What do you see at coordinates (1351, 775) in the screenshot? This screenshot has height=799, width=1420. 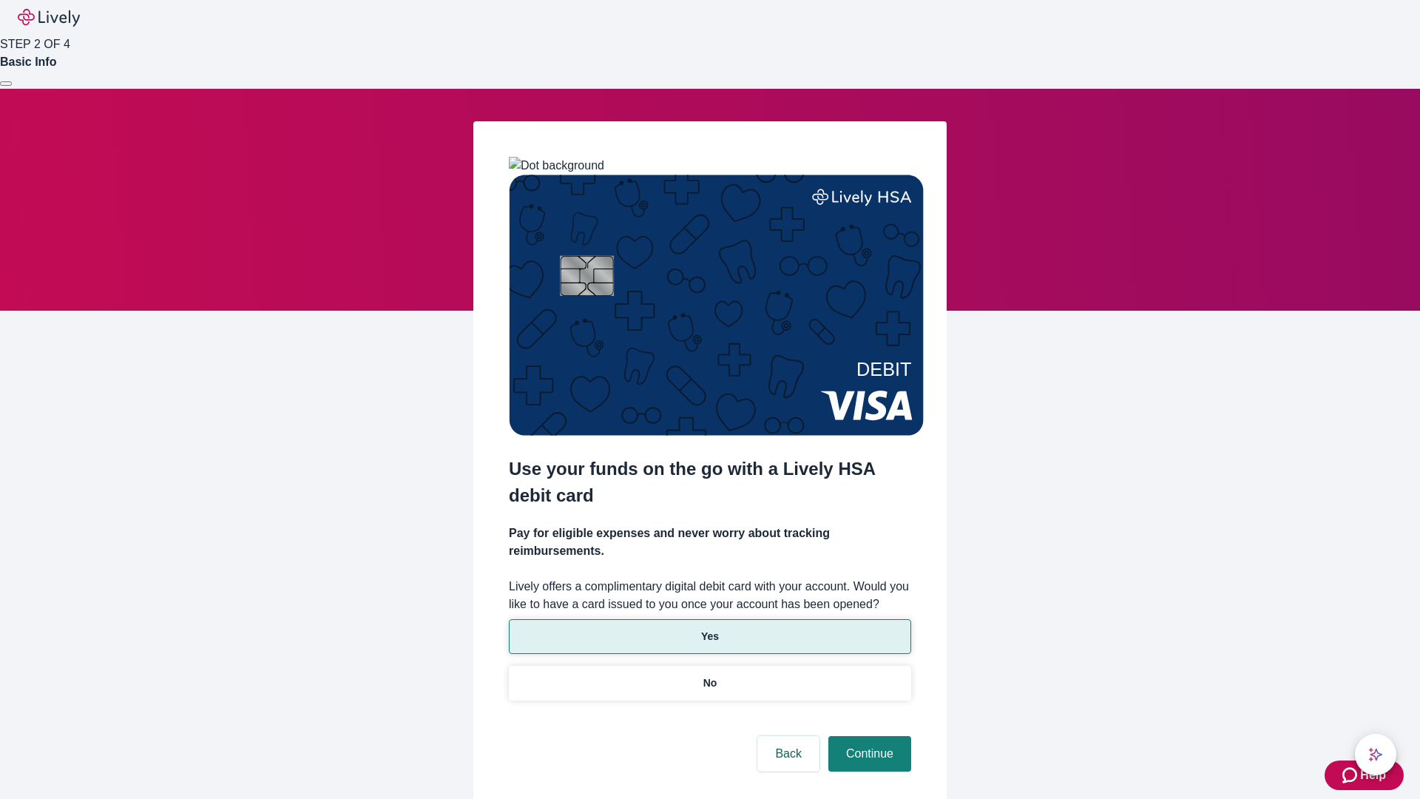 I see `svg: Zendesk support icon` at bounding box center [1351, 775].